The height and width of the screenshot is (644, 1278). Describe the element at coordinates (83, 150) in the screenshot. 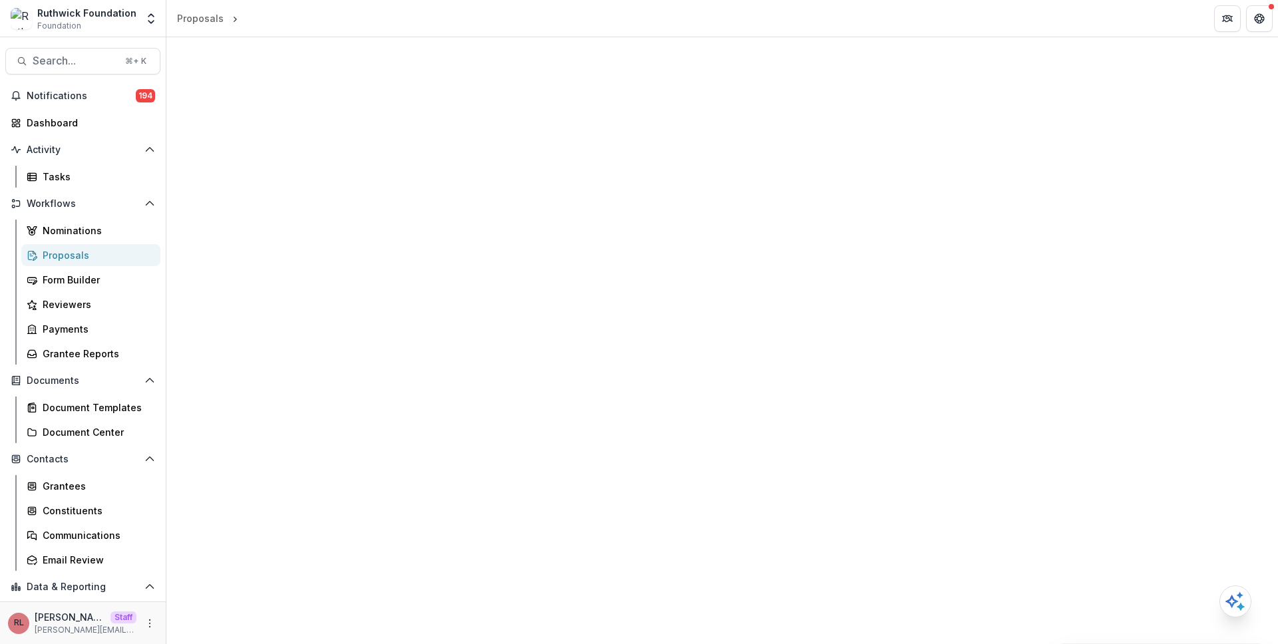

I see `button: Open Activity` at that location.